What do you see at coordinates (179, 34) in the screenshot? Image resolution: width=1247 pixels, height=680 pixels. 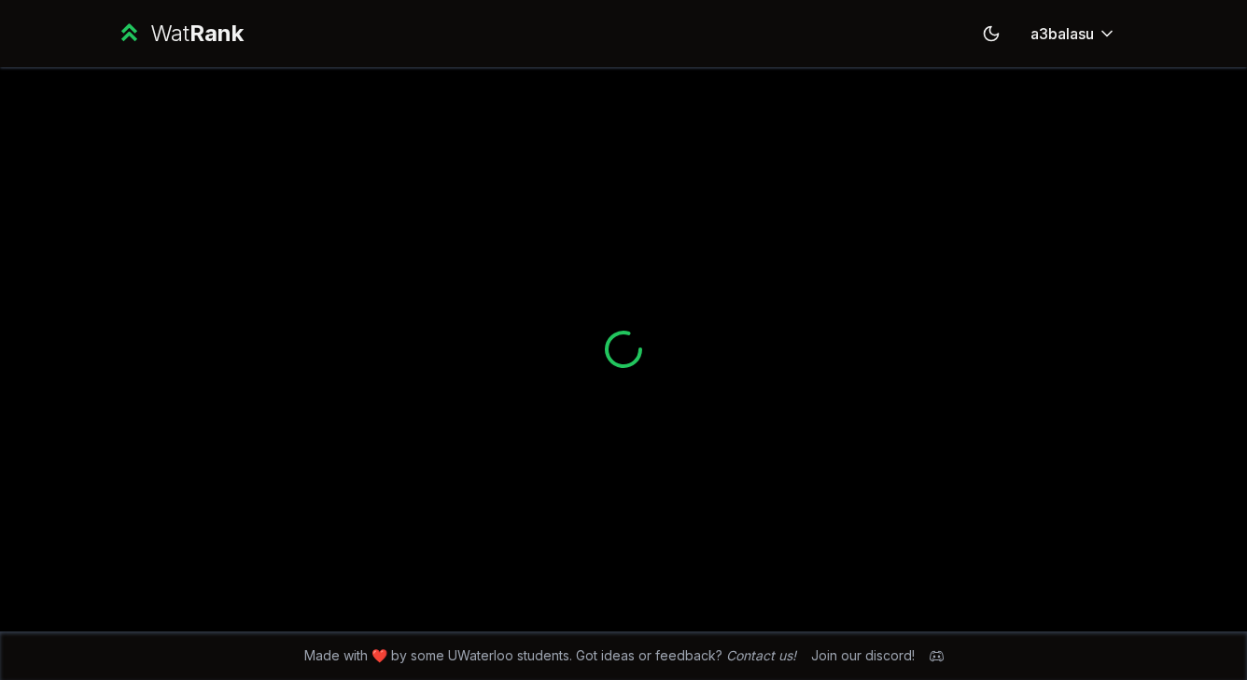 I see `a: WatRank` at bounding box center [179, 34].